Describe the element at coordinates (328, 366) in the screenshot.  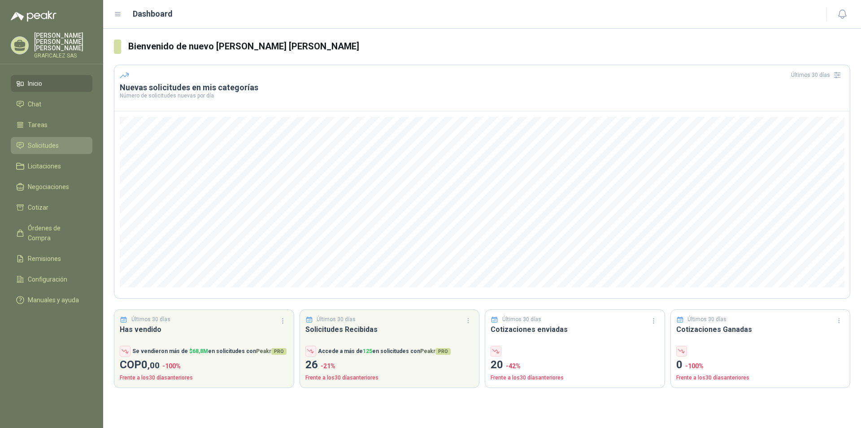
I see `span: -21 %` at that location.